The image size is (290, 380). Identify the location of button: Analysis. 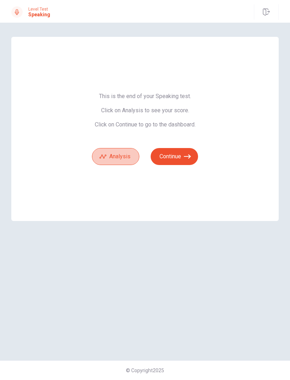
(116, 156).